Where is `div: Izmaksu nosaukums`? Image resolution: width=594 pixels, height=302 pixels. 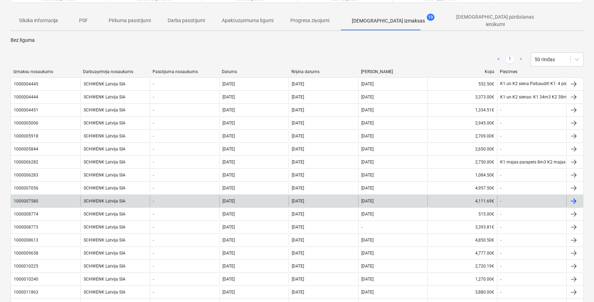 div: Izmaksu nosaukums is located at coordinates (45, 72).